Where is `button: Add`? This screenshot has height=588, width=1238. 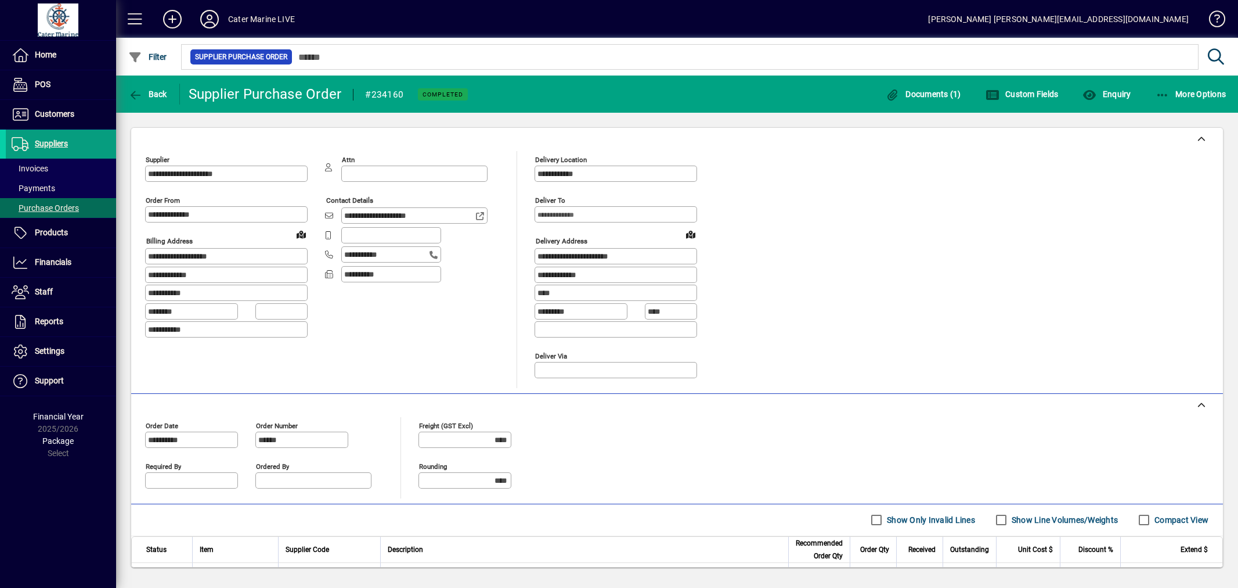
button: Add is located at coordinates (172, 19).